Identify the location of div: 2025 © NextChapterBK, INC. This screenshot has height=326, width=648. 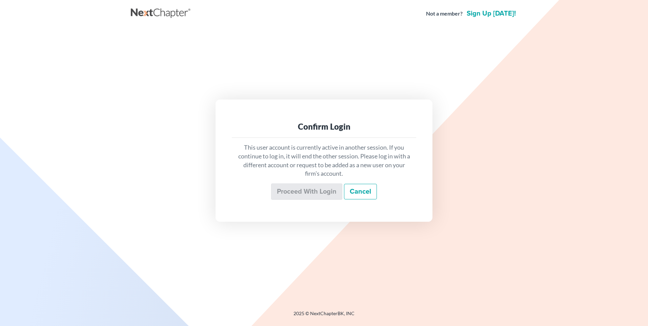
(324, 317).